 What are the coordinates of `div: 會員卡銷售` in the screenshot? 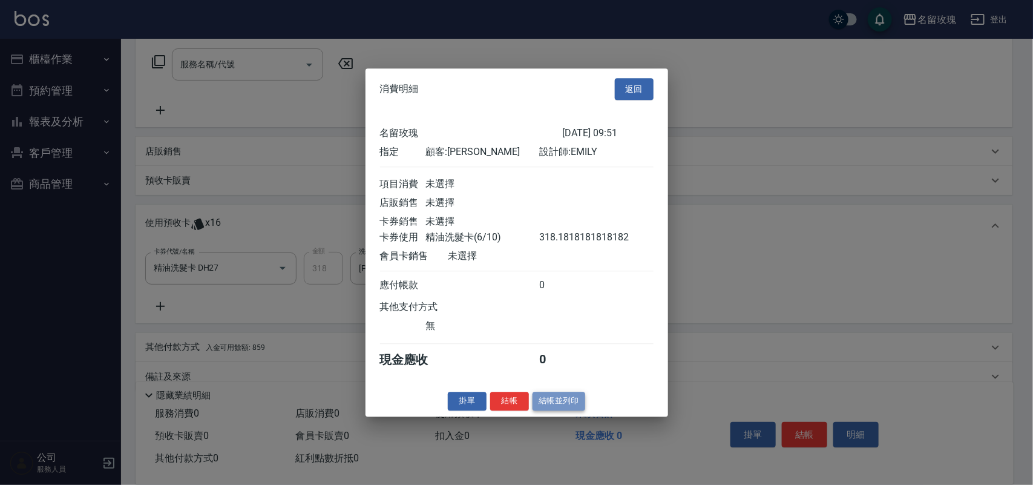 It's located at (414, 256).